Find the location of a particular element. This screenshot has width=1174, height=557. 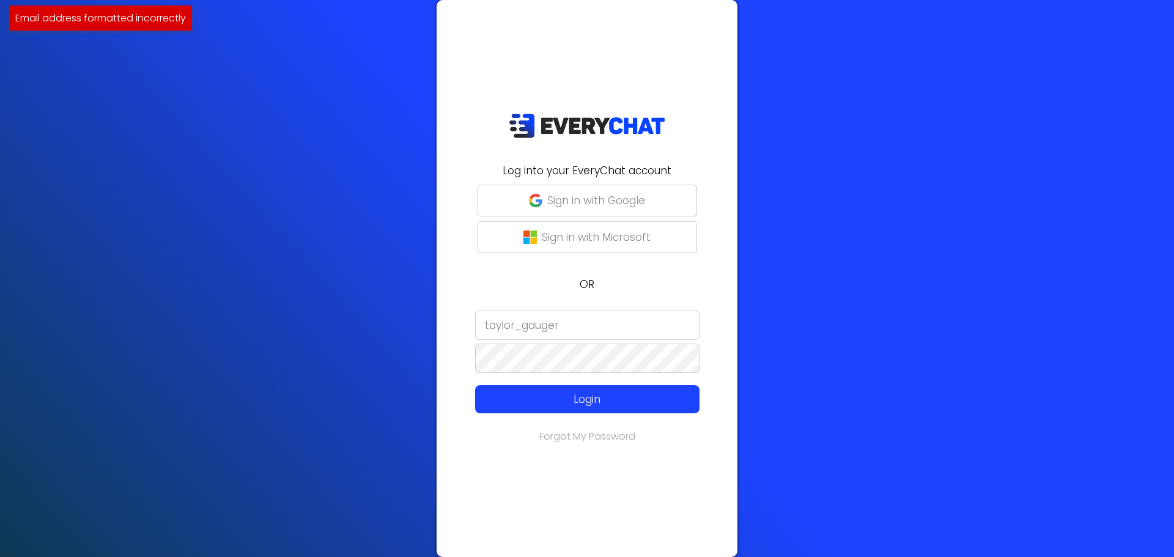

p: Email address formatted incorrectly is located at coordinates (100, 18).